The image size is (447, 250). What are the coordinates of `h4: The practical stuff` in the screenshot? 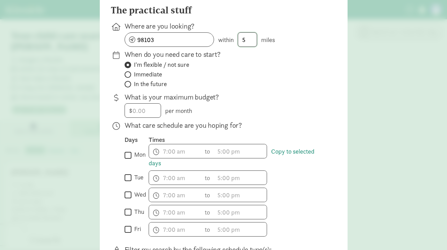 It's located at (151, 10).